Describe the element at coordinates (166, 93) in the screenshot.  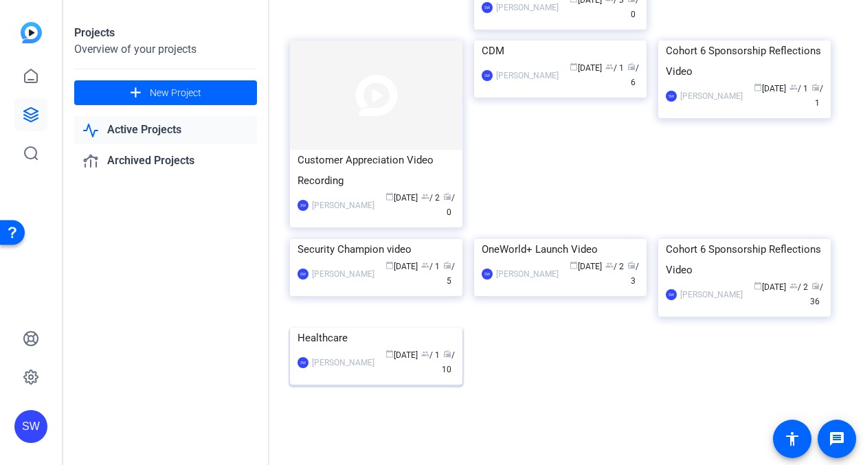
I see `button: New Project` at that location.